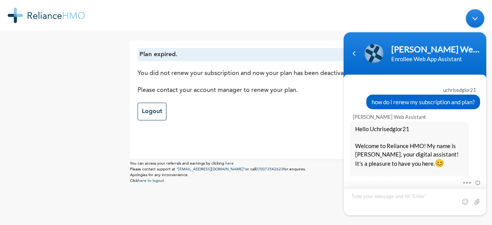 Image resolution: width=492 pixels, height=225 pixels. I want to click on div: Naomi Enrollee Web Assistant, so click(96, 43).